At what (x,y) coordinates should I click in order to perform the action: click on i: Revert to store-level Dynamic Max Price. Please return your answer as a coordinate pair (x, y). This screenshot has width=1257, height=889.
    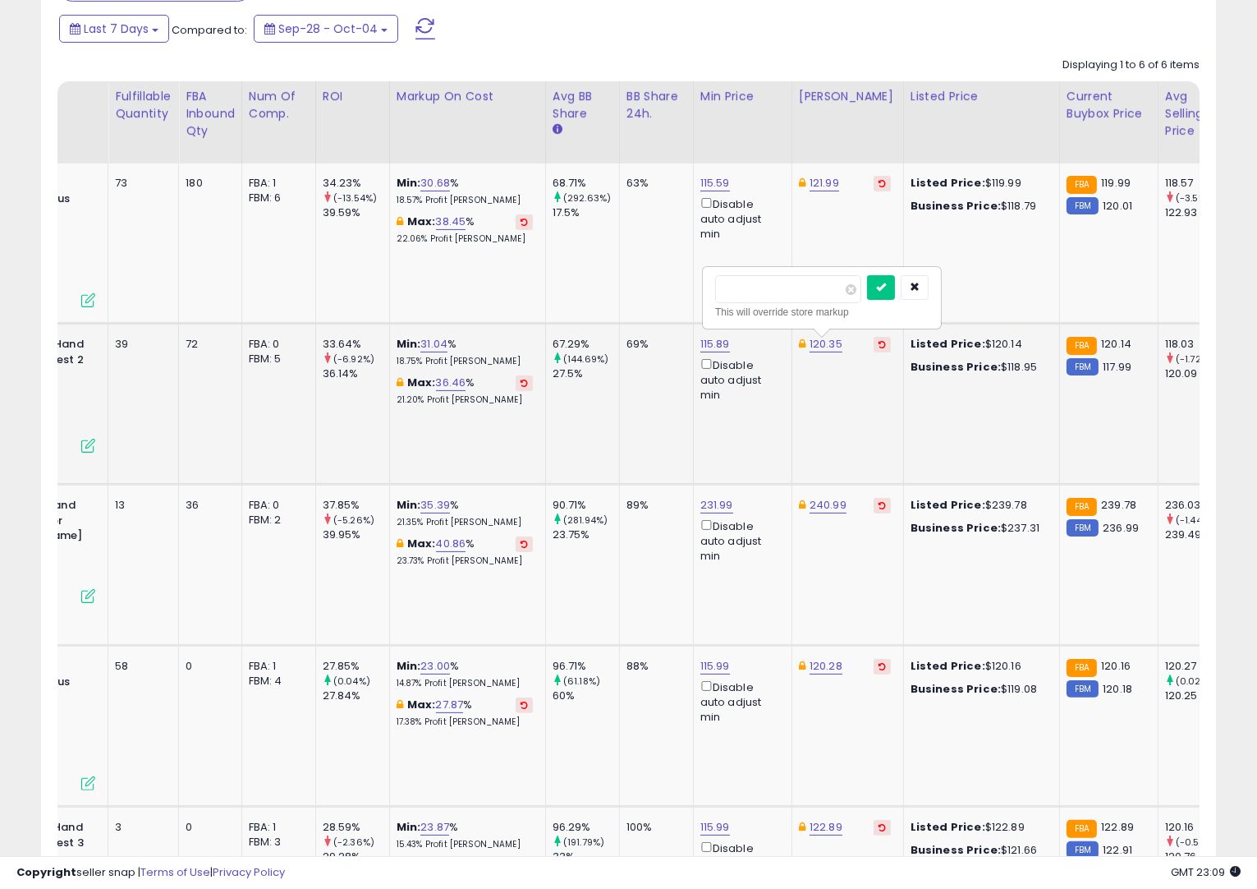
    Looking at the image, I should click on (882, 344).